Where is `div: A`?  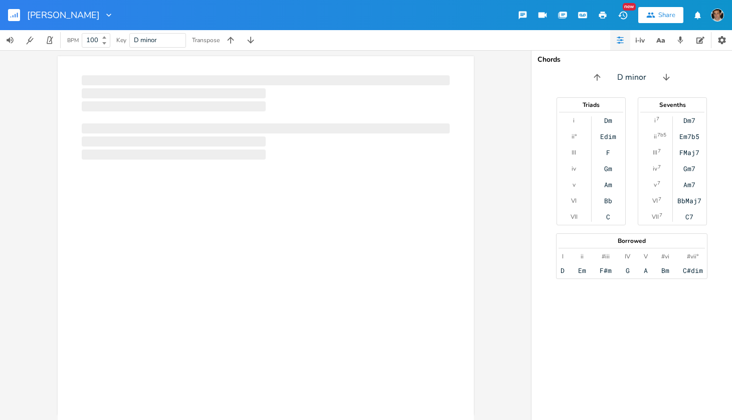 div: A is located at coordinates (646, 270).